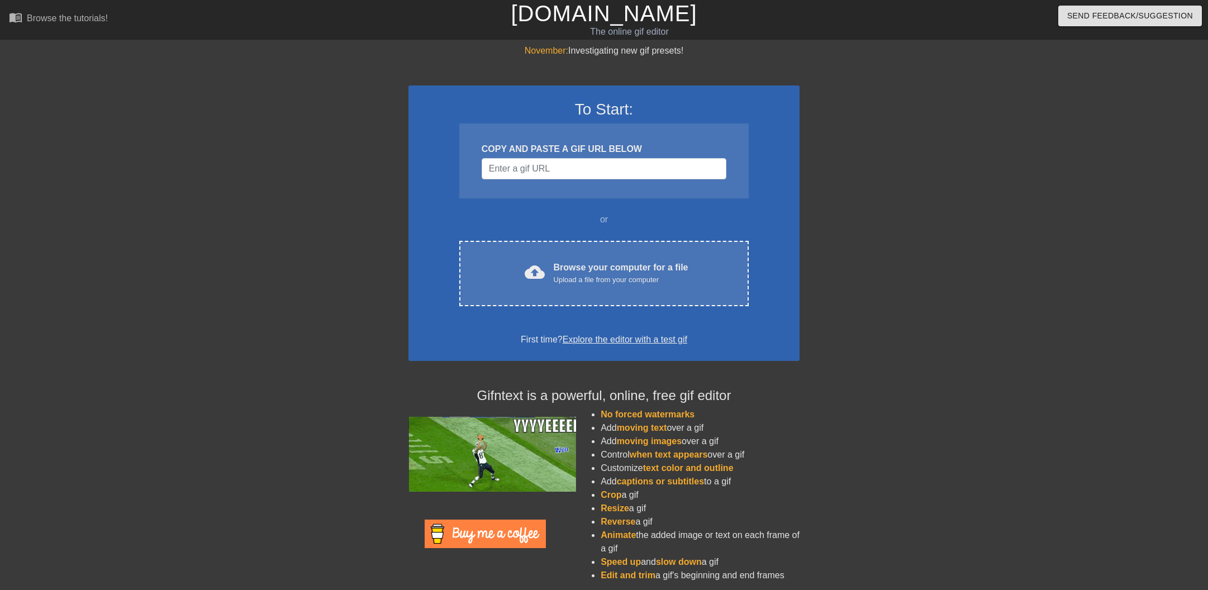 The height and width of the screenshot is (590, 1208). Describe the element at coordinates (535, 272) in the screenshot. I see `span: cloud_upload` at that location.